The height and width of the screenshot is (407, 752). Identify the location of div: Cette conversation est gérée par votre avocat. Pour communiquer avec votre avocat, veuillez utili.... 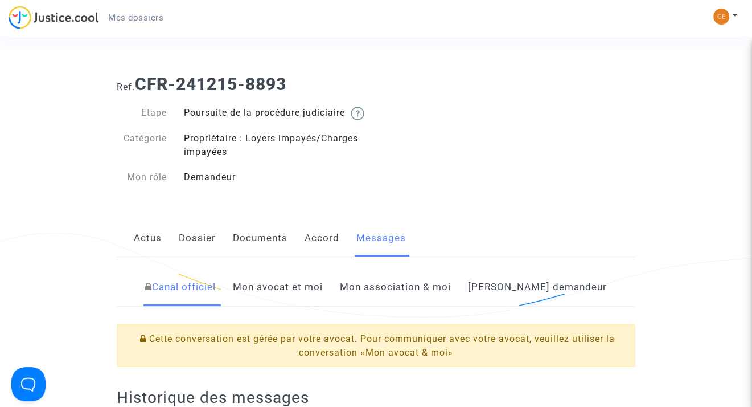
(376, 345).